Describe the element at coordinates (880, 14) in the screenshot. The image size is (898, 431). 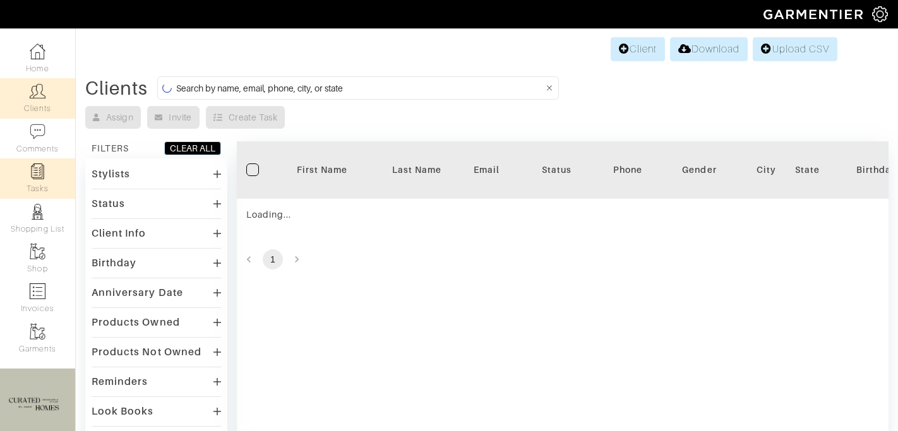
I see `img: gear-icon-white-bd11855cb880d31180b6d7d6211b90ccbf57a29d726f0c71d8c61bd08dd39cc2.png` at that location.